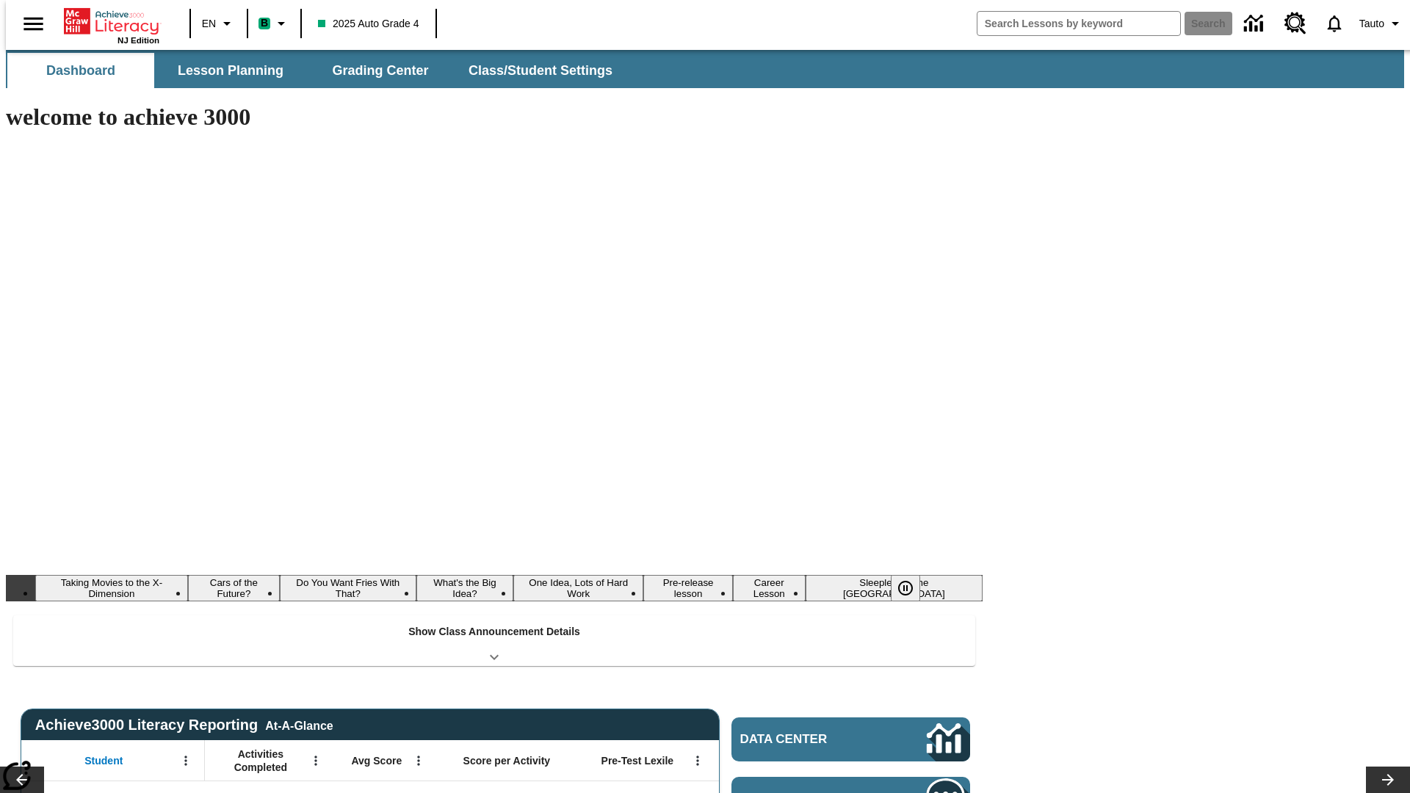  Describe the element at coordinates (234, 588) in the screenshot. I see `button: Slide 2 Cars of the Future?` at that location.